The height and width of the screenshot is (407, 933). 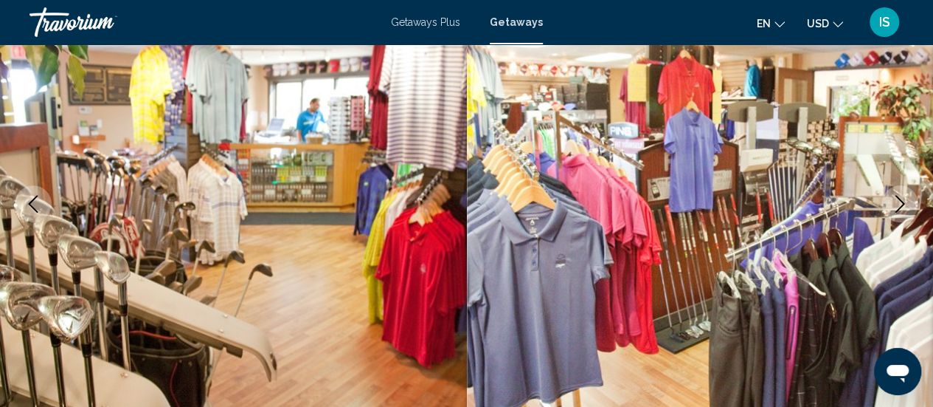 I want to click on a: Getaways, so click(x=516, y=22).